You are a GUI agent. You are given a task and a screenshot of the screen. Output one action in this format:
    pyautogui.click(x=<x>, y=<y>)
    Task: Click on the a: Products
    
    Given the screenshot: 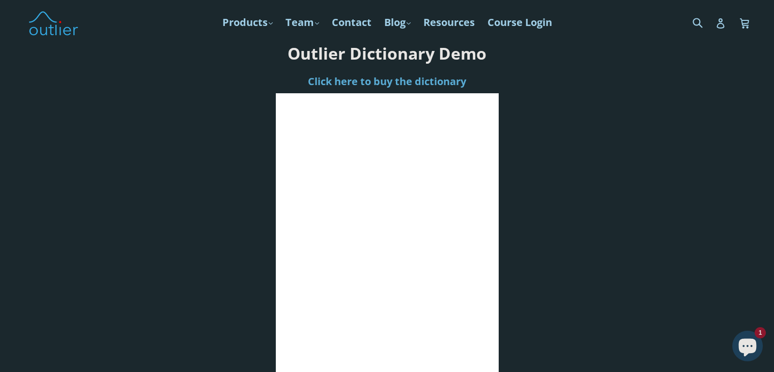 What is the action you would take?
    pyautogui.click(x=247, y=22)
    